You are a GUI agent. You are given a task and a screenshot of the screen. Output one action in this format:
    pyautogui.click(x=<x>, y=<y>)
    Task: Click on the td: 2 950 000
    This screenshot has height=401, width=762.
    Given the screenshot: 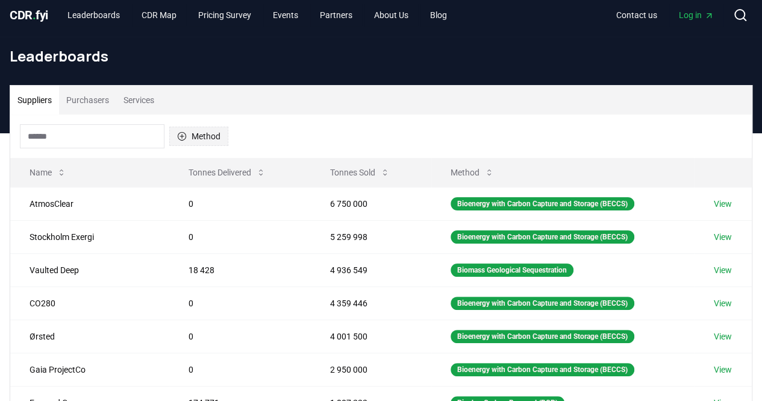 What is the action you would take?
    pyautogui.click(x=371, y=369)
    